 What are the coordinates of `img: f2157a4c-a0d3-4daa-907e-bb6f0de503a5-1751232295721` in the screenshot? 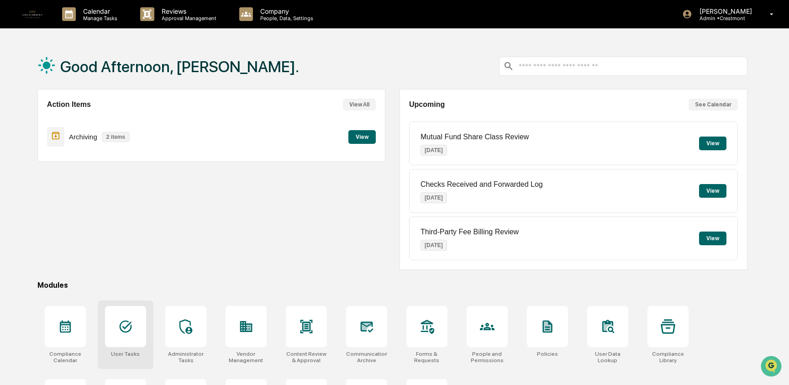 It's located at (11, 11).